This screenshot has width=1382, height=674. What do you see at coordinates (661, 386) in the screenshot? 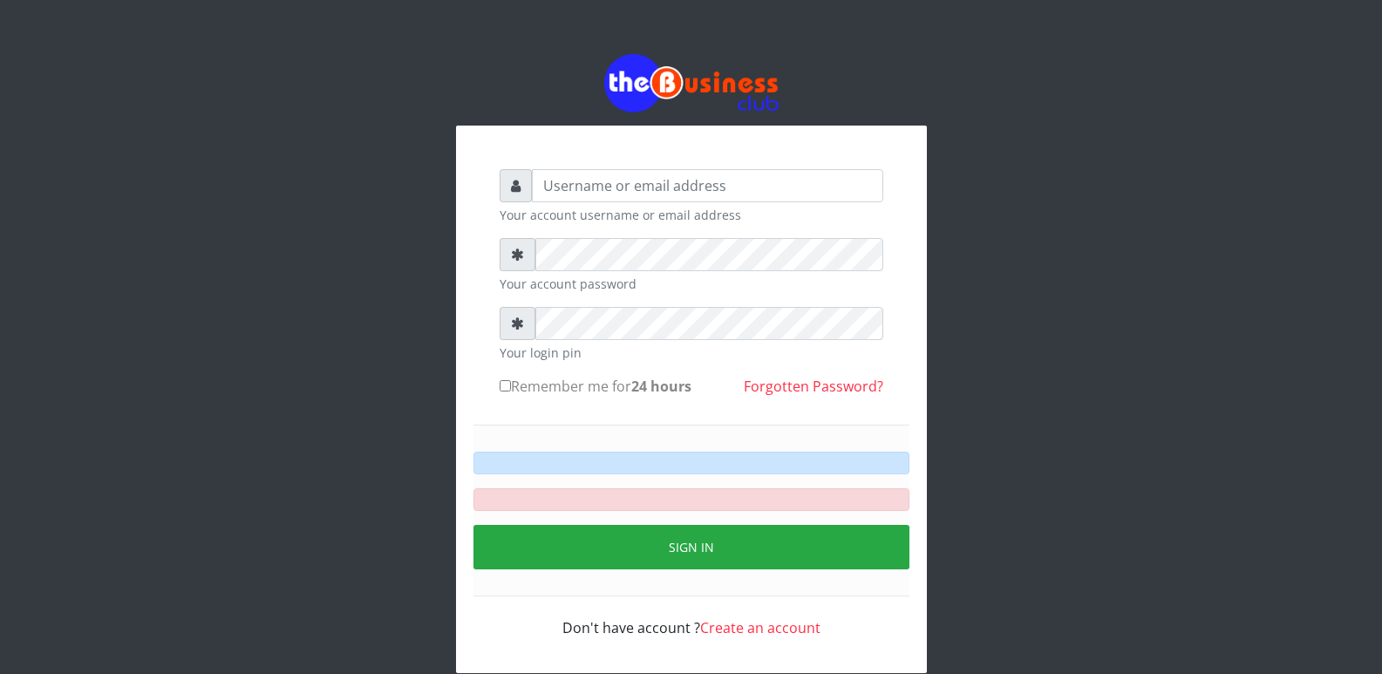
I see `b: 24 hours` at bounding box center [661, 386].